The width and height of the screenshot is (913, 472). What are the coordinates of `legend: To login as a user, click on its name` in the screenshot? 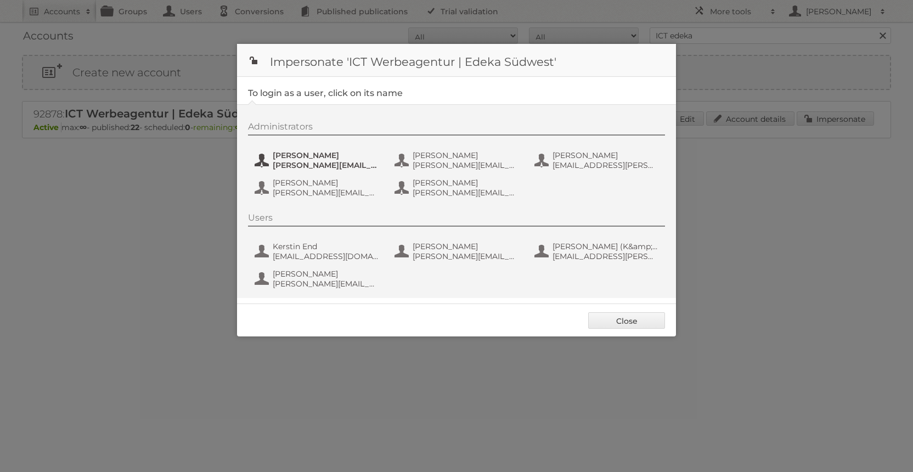 It's located at (325, 93).